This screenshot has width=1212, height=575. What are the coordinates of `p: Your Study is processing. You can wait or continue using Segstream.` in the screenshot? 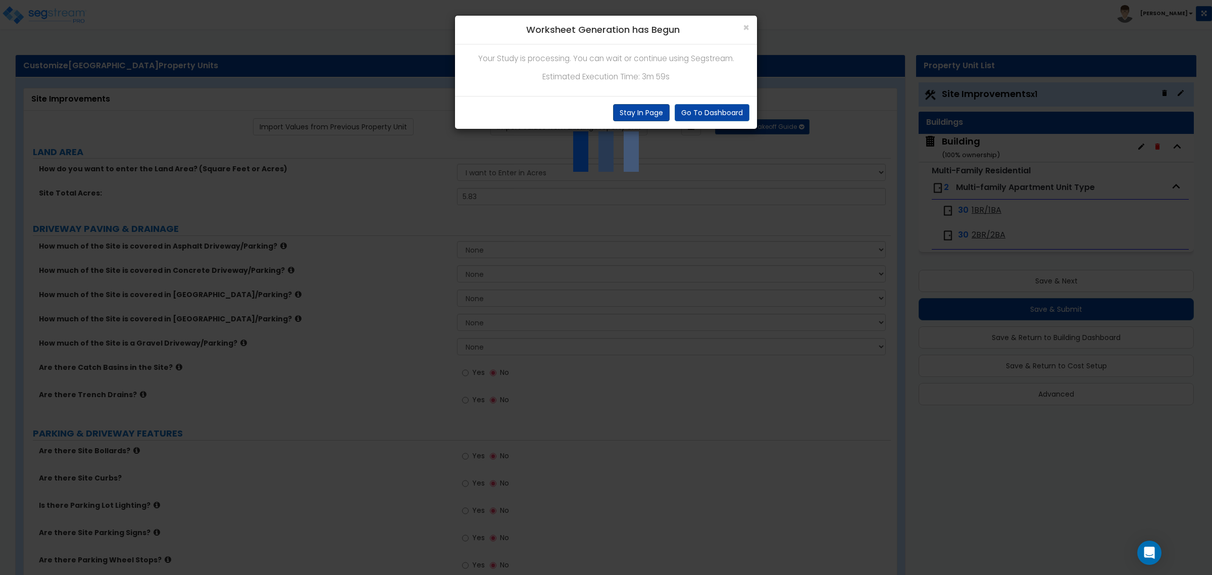 It's located at (606, 59).